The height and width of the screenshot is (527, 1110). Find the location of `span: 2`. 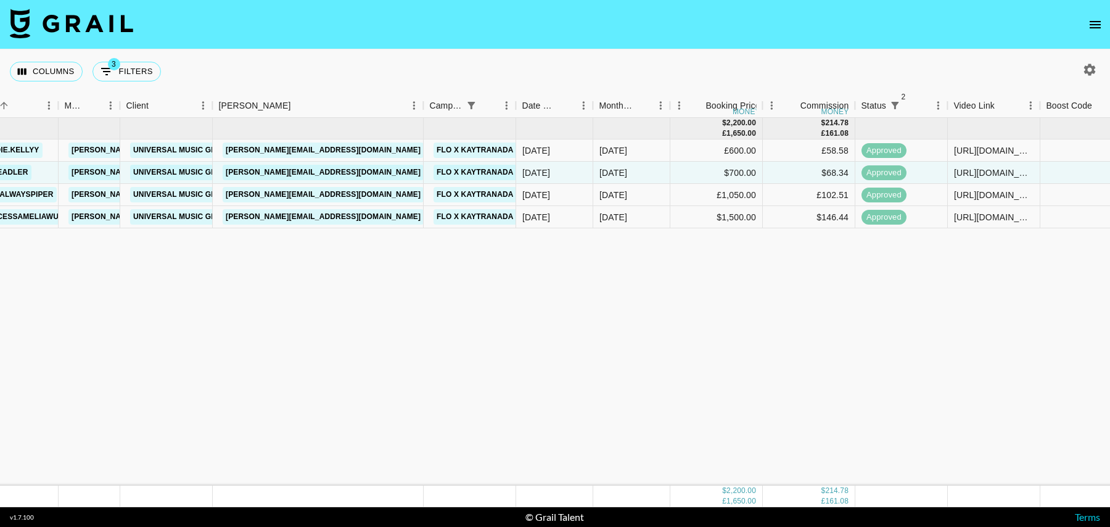

span: 2 is located at coordinates (903, 97).